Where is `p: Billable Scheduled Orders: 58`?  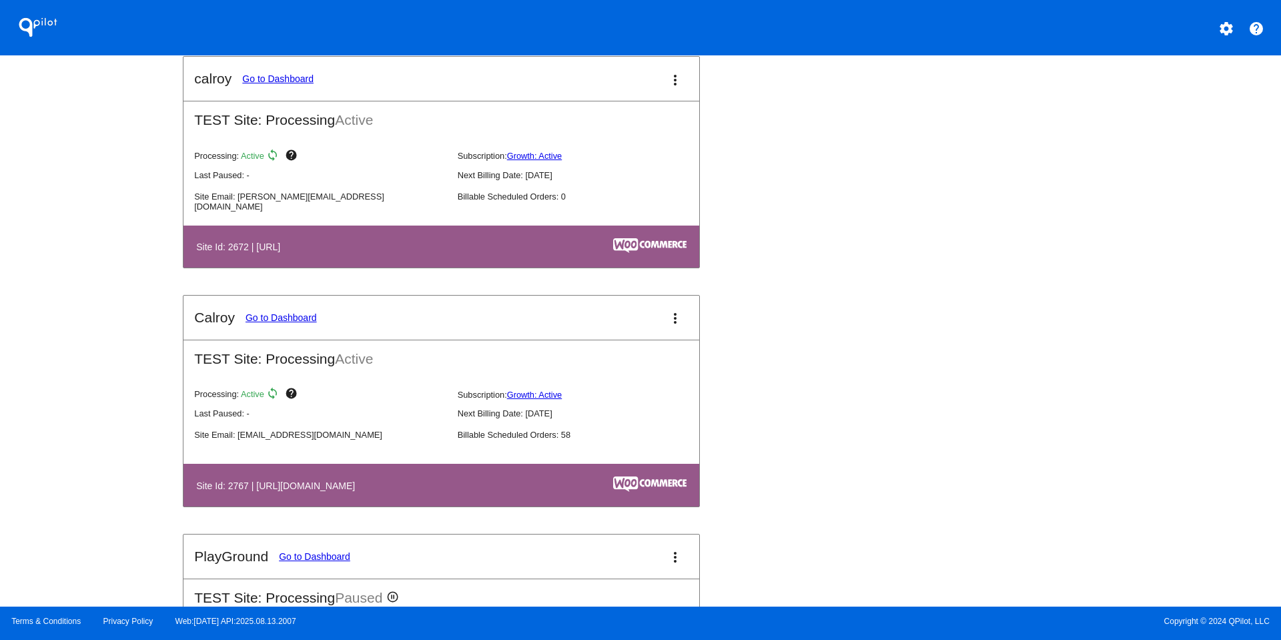 p: Billable Scheduled Orders: 58 is located at coordinates (584, 434).